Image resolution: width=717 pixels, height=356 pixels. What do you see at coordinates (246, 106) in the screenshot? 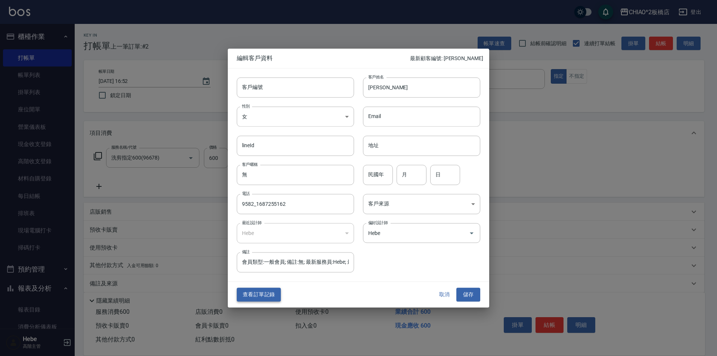
I see `label: 性別` at bounding box center [246, 106].